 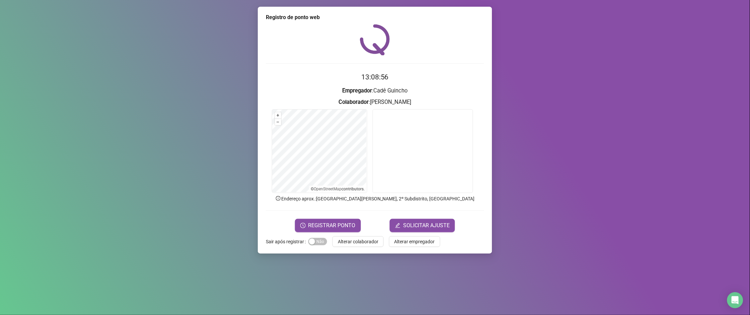 I want to click on span: clock-circle, so click(x=303, y=225).